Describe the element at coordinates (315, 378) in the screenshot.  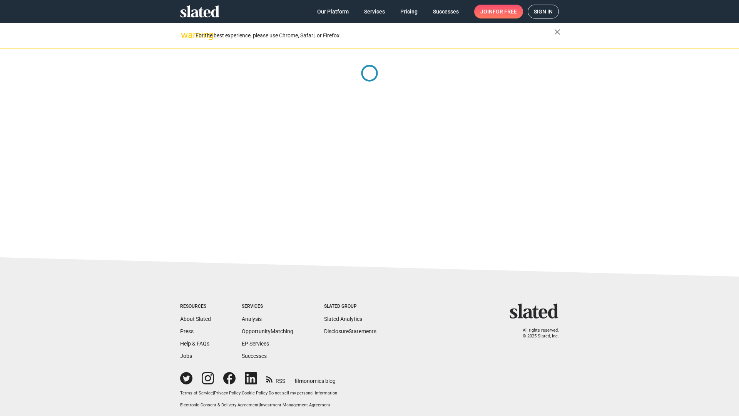
I see `a: filmonomics blog` at that location.